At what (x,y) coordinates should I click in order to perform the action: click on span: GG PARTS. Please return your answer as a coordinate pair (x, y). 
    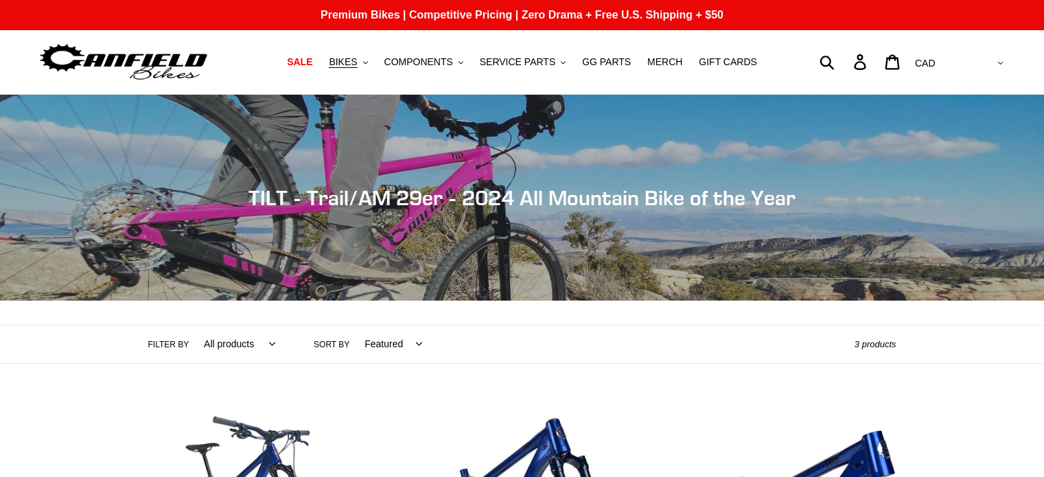
    Looking at the image, I should click on (606, 62).